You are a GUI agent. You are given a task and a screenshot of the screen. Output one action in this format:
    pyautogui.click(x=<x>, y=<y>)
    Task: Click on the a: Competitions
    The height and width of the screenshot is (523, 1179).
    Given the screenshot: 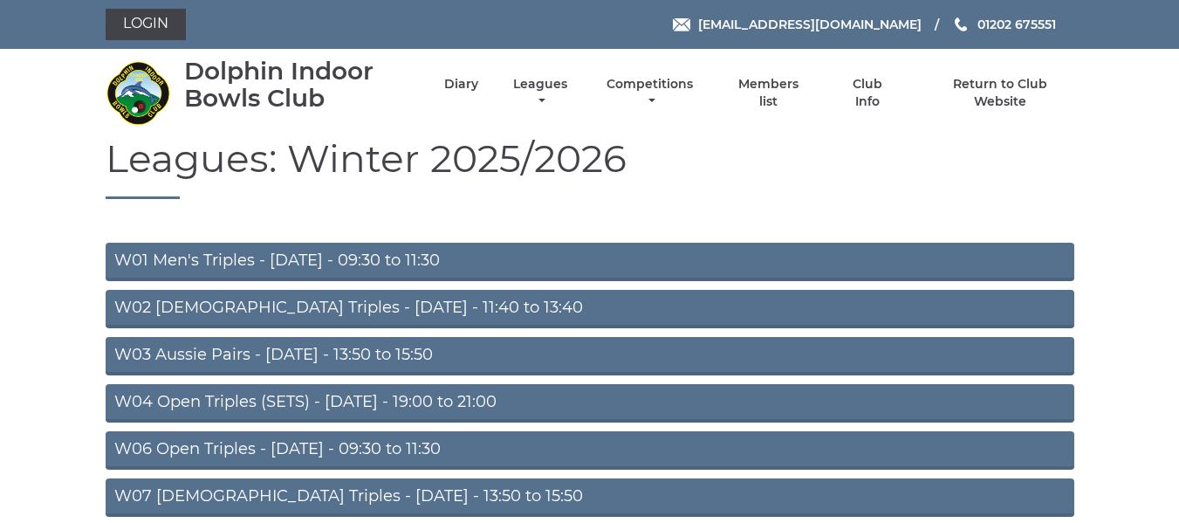 What is the action you would take?
    pyautogui.click(x=650, y=92)
    